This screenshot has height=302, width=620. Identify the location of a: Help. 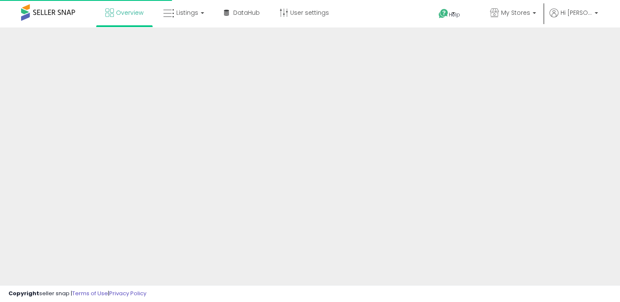
(454, 15).